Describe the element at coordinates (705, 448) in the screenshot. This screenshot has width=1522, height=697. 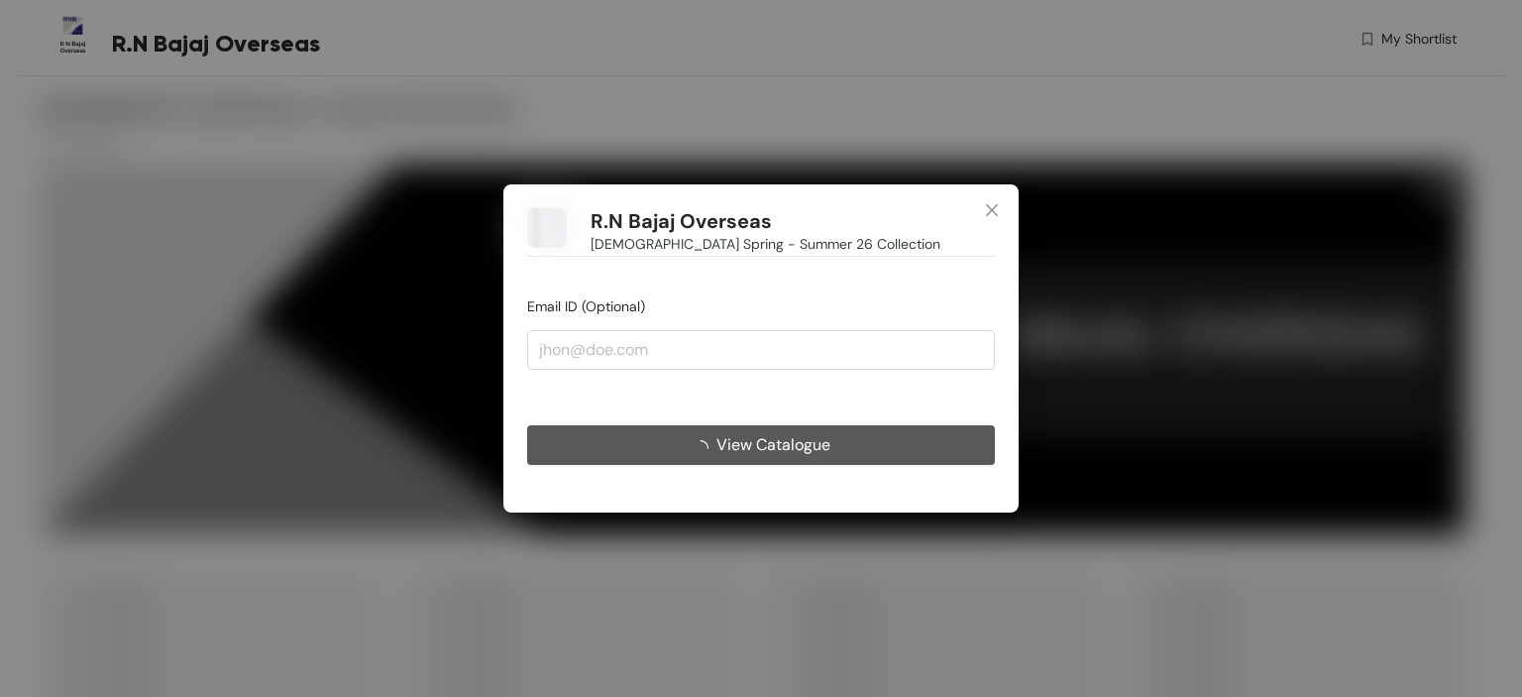
I see `span: loading` at that location.